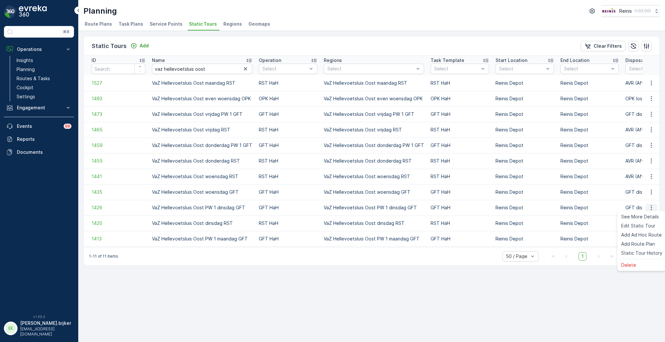 The image size is (665, 342). I want to click on span: Delete, so click(629, 265).